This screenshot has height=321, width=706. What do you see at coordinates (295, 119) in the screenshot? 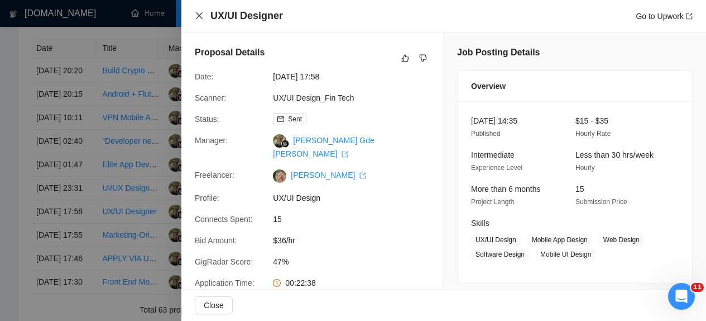
I see `span: Sent` at bounding box center [295, 119].